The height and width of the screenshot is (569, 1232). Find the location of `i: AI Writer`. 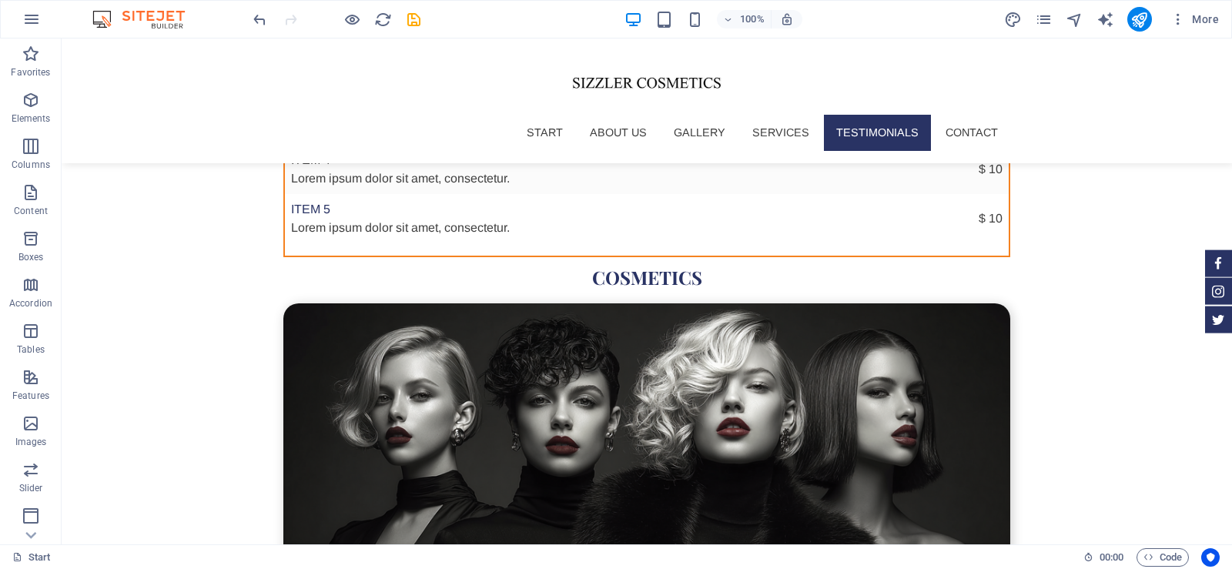

i: AI Writer is located at coordinates (1105, 19).